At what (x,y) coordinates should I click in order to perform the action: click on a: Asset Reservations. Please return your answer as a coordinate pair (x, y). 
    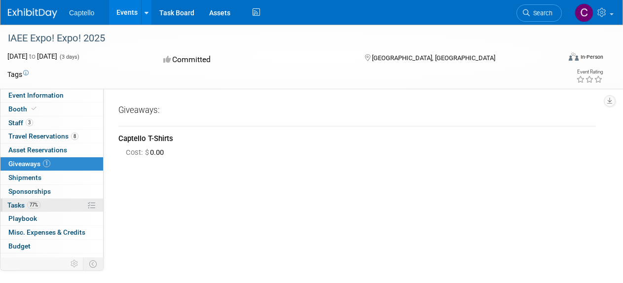
    Looking at the image, I should click on (52, 150).